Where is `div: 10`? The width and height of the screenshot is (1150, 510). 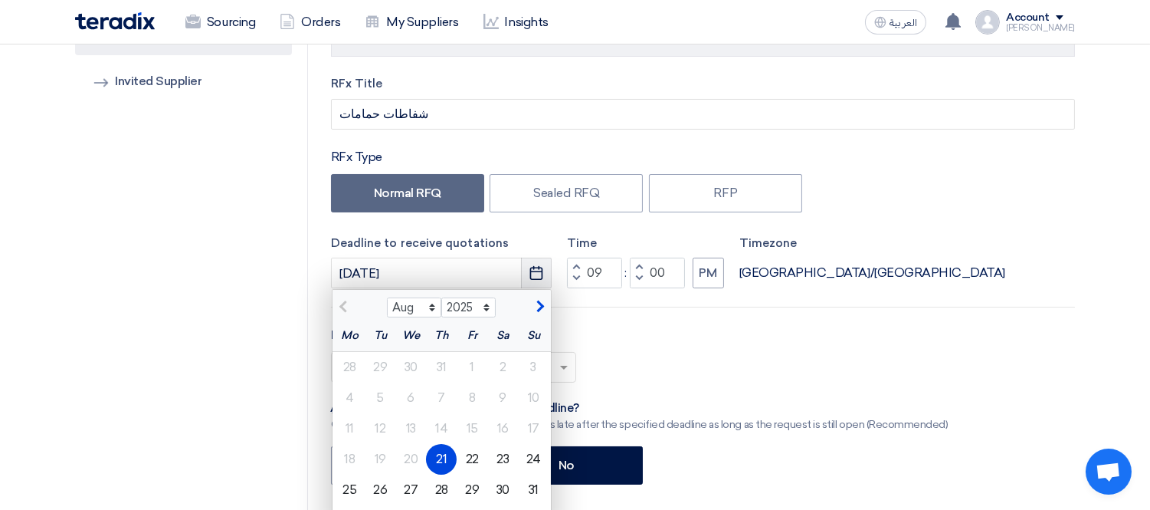 div: 10 is located at coordinates (533, 398).